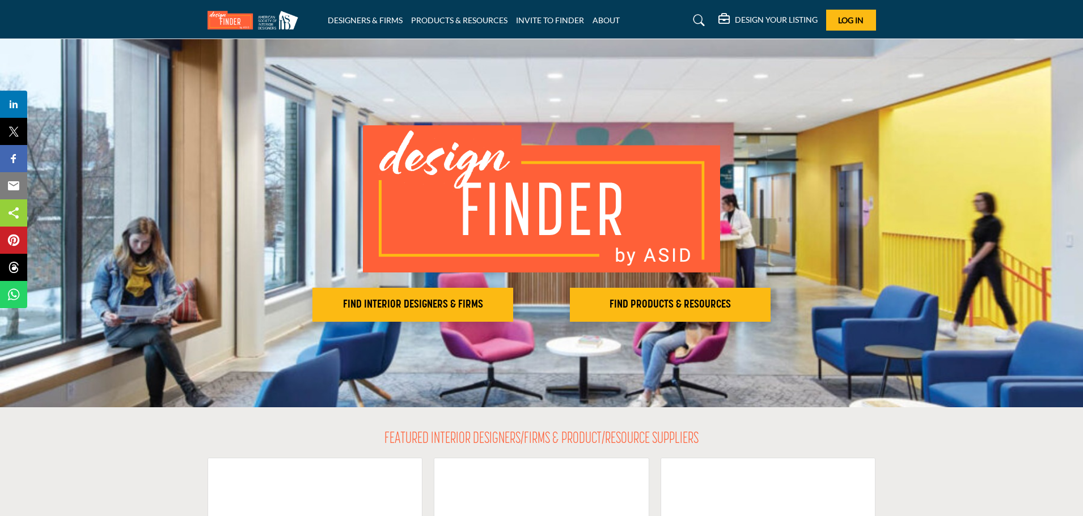  Describe the element at coordinates (768, 20) in the screenshot. I see `div: DESIGN YOUR LISTING` at that location.